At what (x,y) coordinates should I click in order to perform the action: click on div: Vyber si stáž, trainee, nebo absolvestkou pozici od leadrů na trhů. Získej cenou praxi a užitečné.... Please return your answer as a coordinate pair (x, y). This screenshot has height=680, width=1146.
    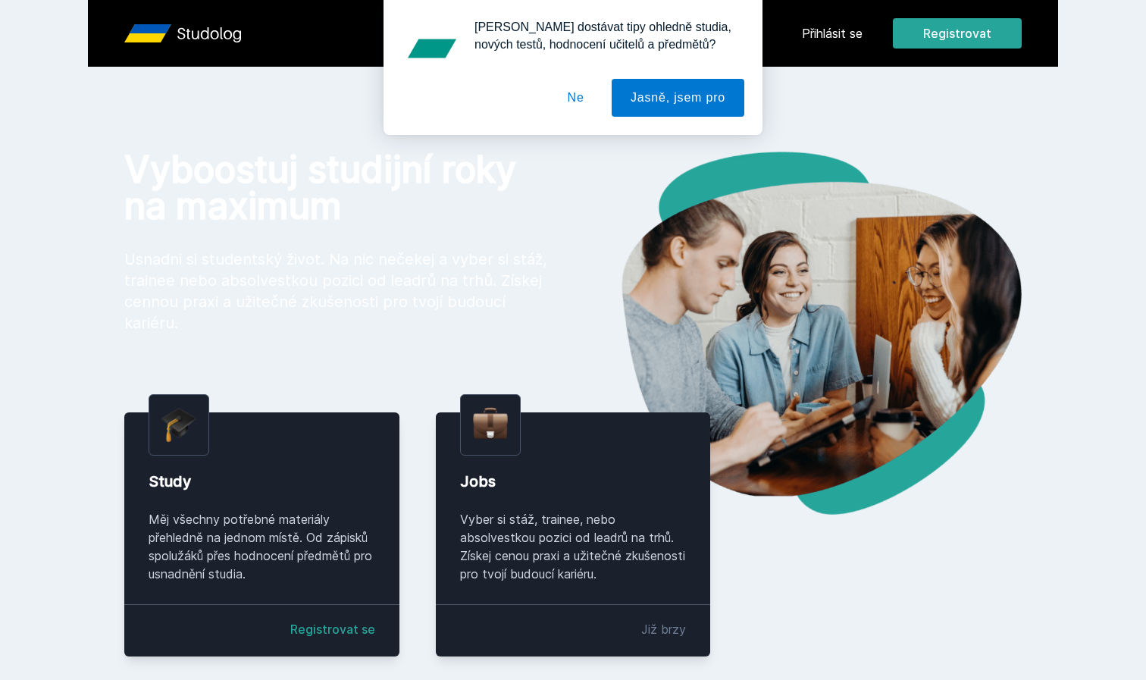
    Looking at the image, I should click on (573, 547).